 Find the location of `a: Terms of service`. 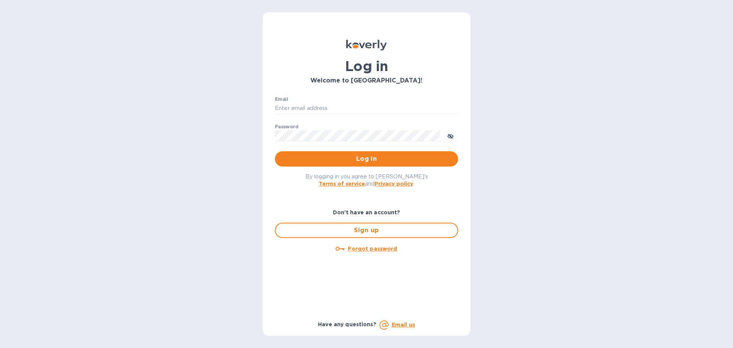

a: Terms of service is located at coordinates (342, 184).